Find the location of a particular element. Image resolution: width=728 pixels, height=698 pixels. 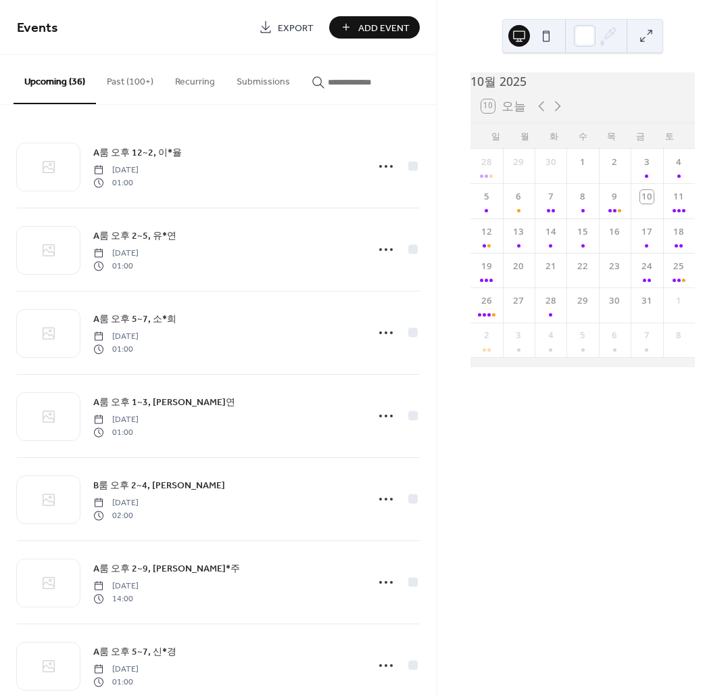

a: A룸 오후 2~5, 유*연 is located at coordinates (135, 235).